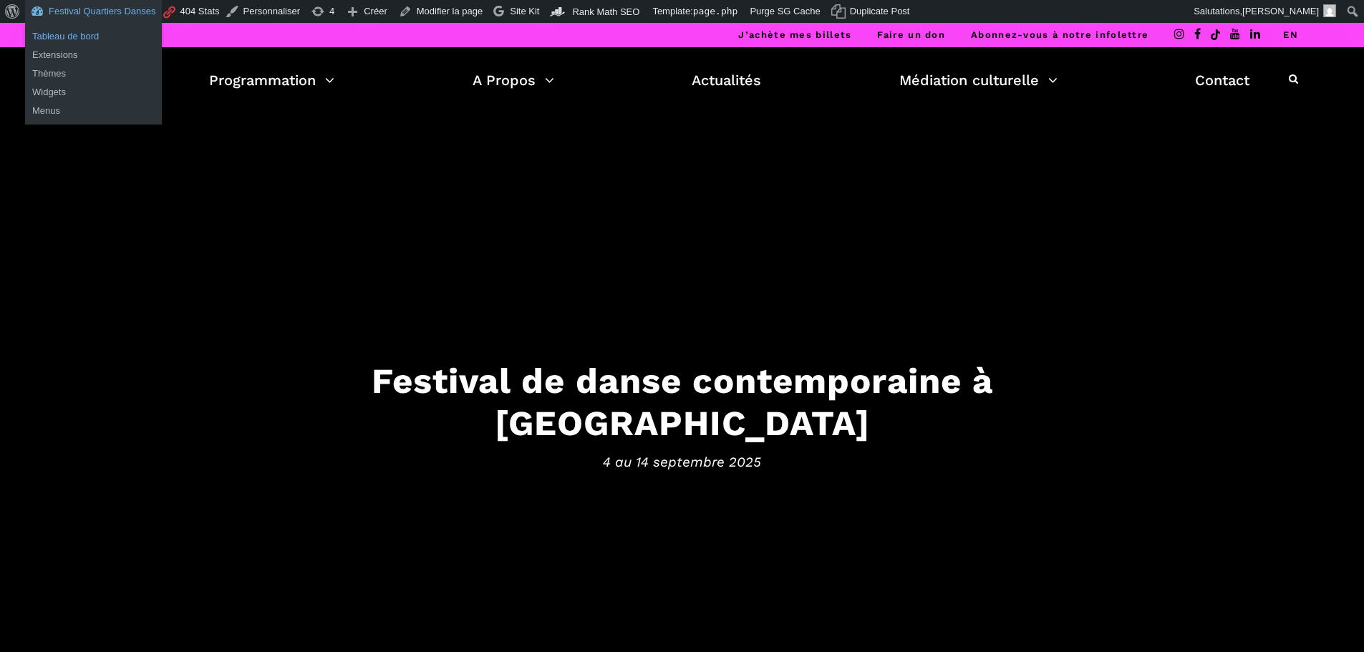 This screenshot has width=1364, height=652. I want to click on a: Menus, so click(93, 111).